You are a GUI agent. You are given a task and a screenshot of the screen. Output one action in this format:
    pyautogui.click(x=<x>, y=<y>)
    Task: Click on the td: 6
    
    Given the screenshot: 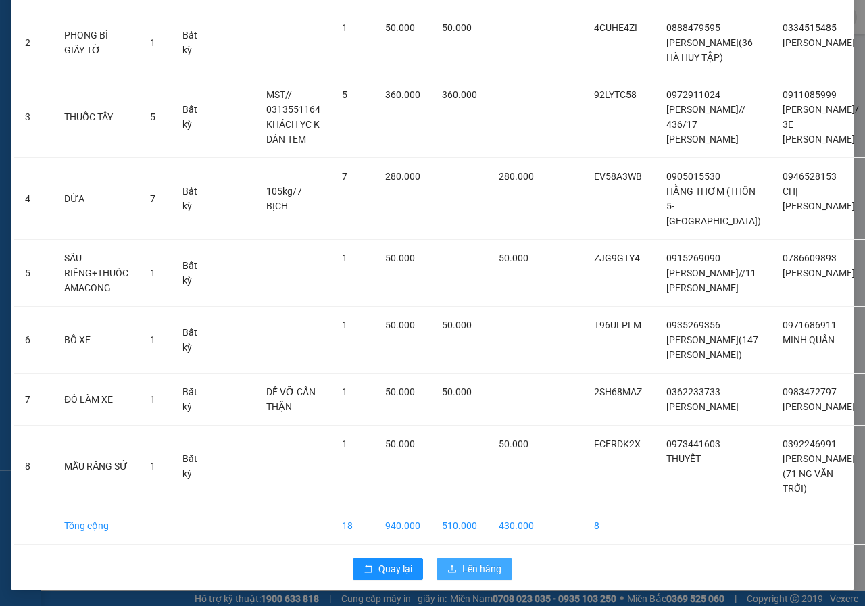 What is the action you would take?
    pyautogui.click(x=34, y=340)
    